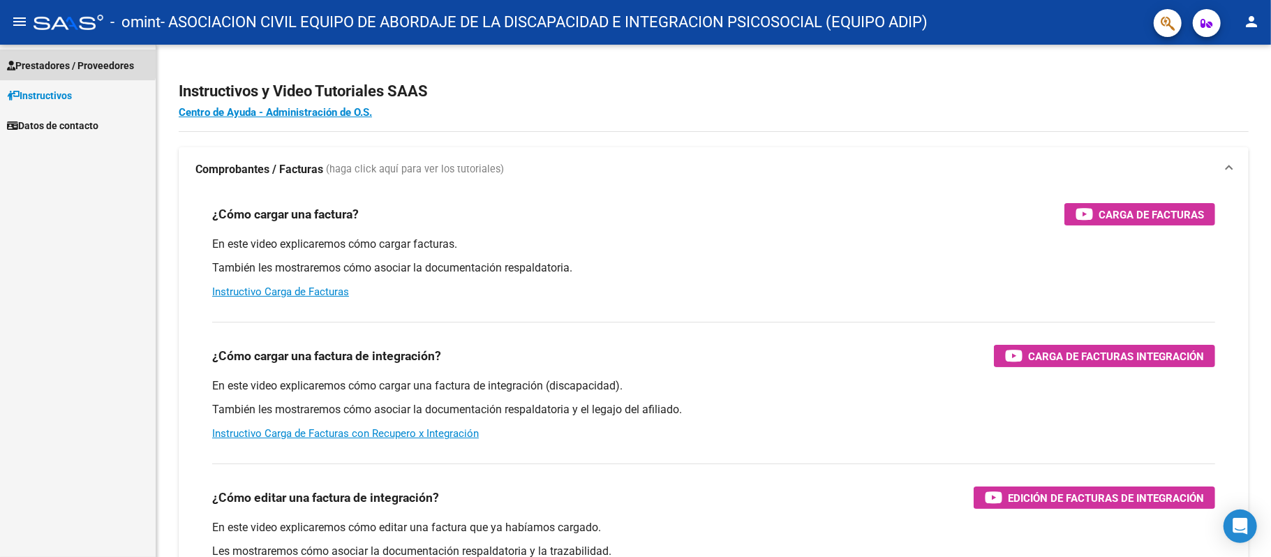 This screenshot has height=557, width=1271. Describe the element at coordinates (20, 22) in the screenshot. I see `mat-icon: menu` at that location.